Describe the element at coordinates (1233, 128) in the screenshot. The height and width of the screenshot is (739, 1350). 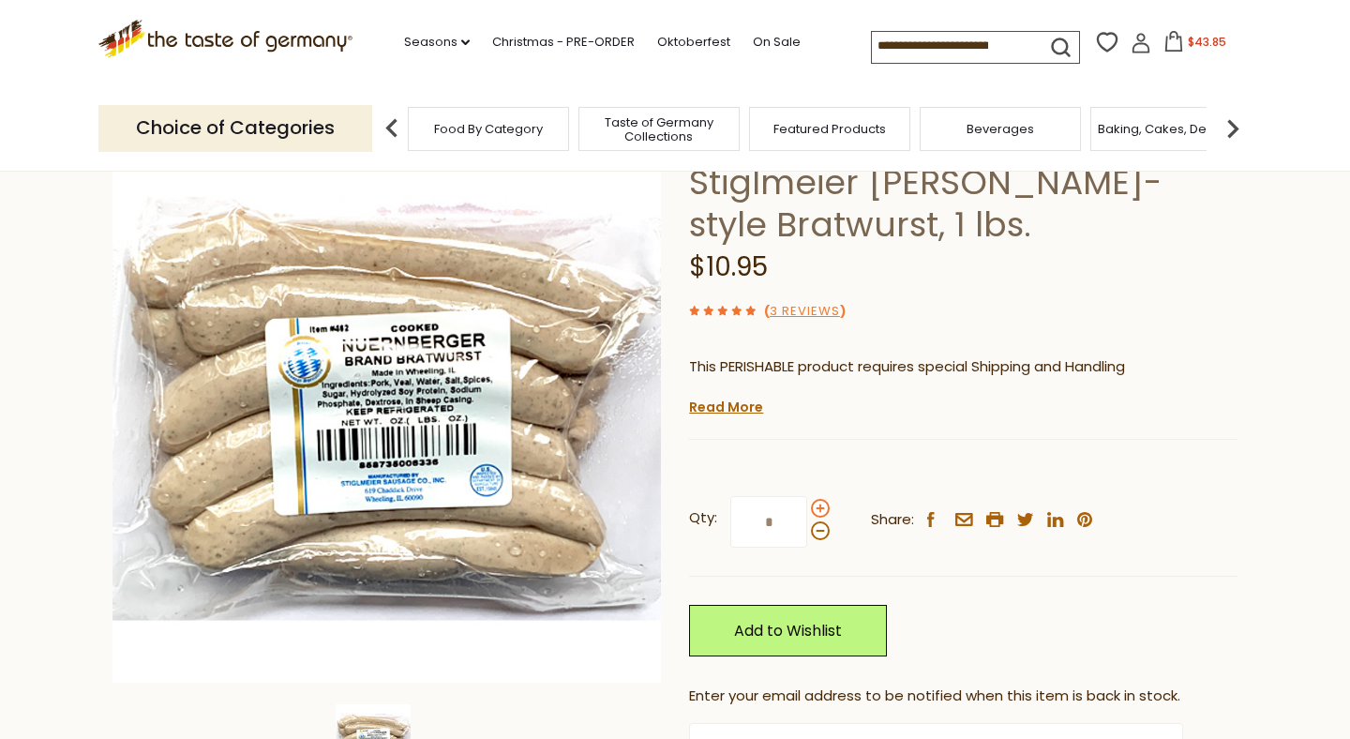
I see `img: next arrow` at that location.